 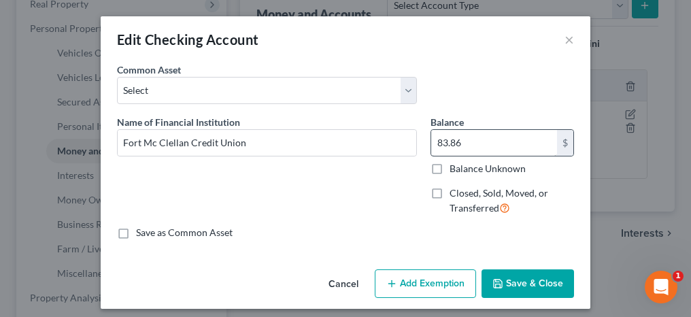 What do you see at coordinates (184, 233) in the screenshot?
I see `label: Save as Common Asset` at bounding box center [184, 233].